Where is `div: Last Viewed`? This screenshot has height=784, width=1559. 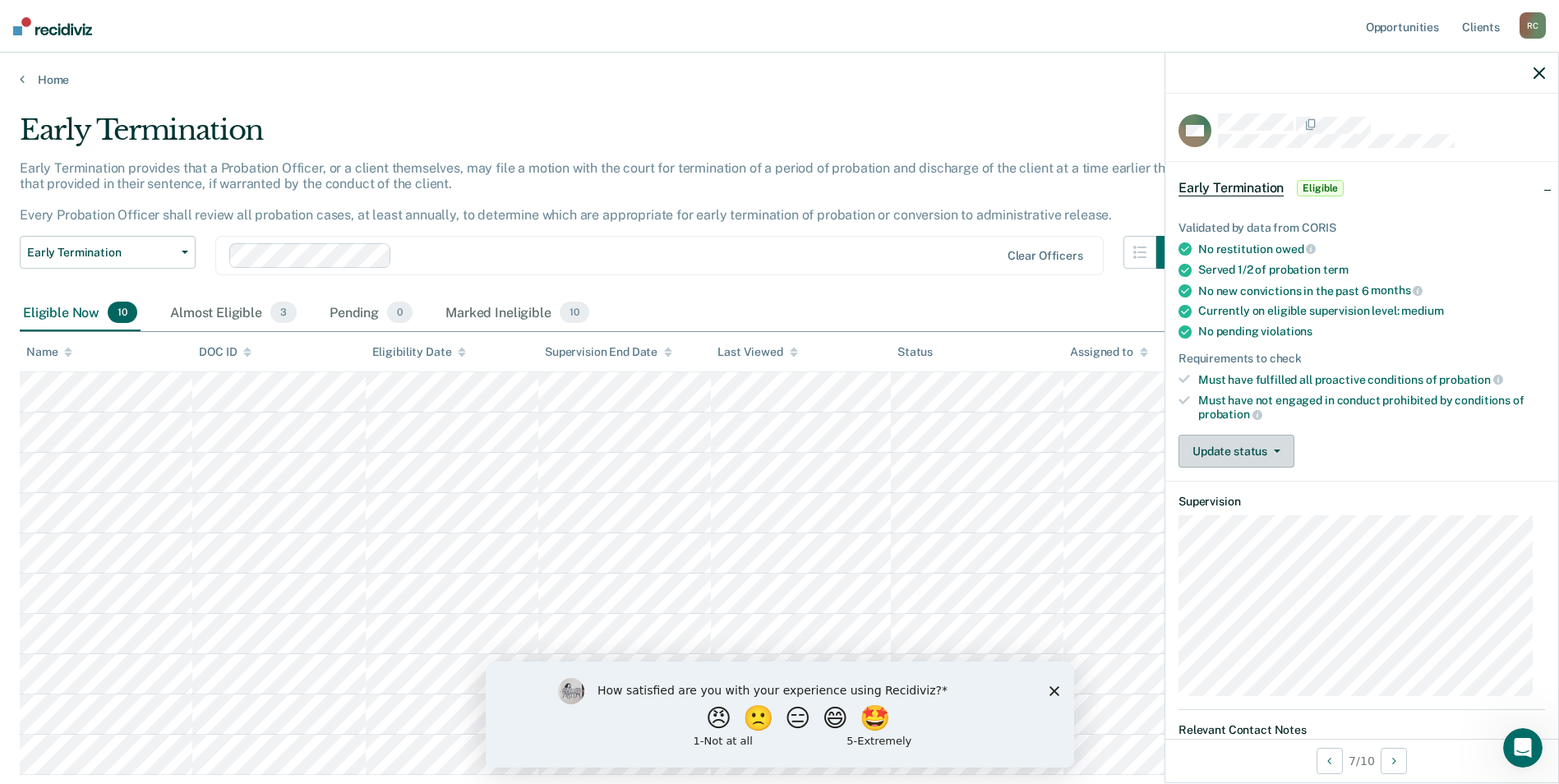 div: Last Viewed is located at coordinates (757, 352).